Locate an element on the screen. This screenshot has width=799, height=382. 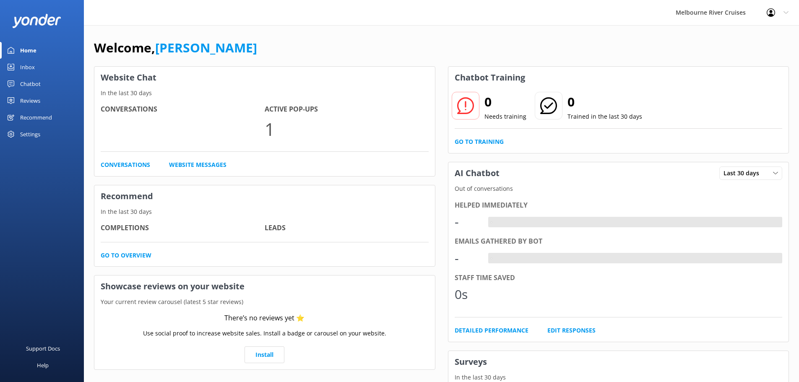
p: 1 is located at coordinates (347, 129).